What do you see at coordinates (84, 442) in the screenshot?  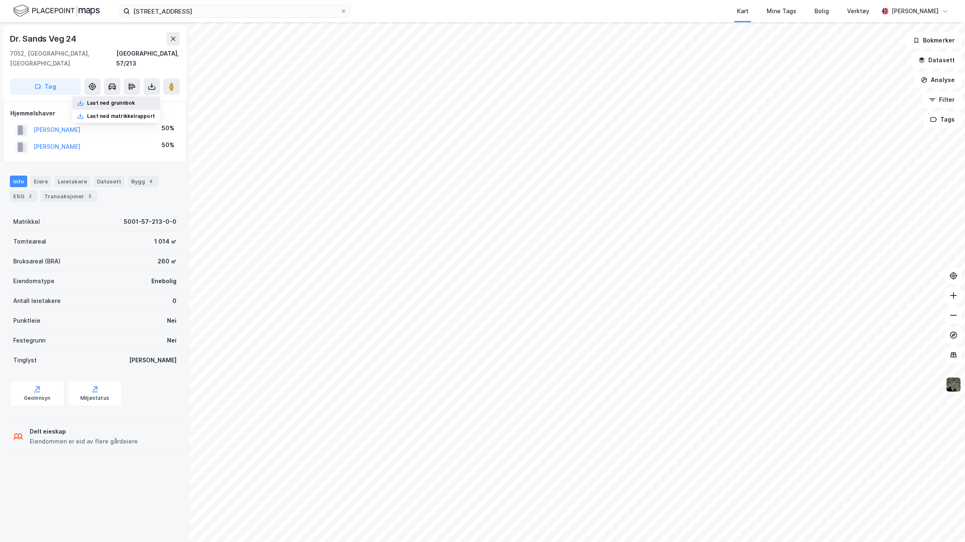 I see `div: Eiendommen er eid av flere gårdeiere` at bounding box center [84, 442].